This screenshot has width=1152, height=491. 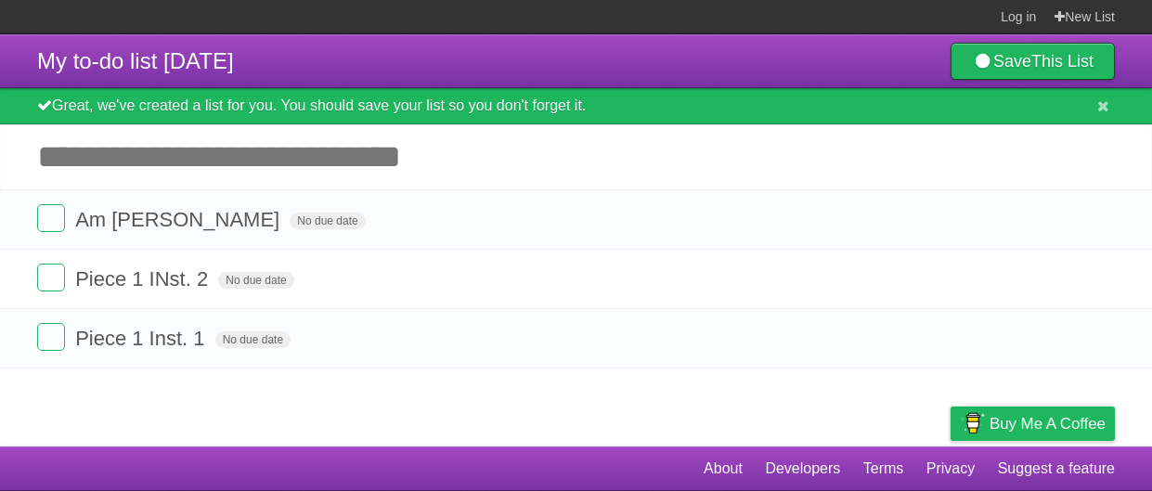 I want to click on span: Piece 1 Inst. 1, so click(x=142, y=338).